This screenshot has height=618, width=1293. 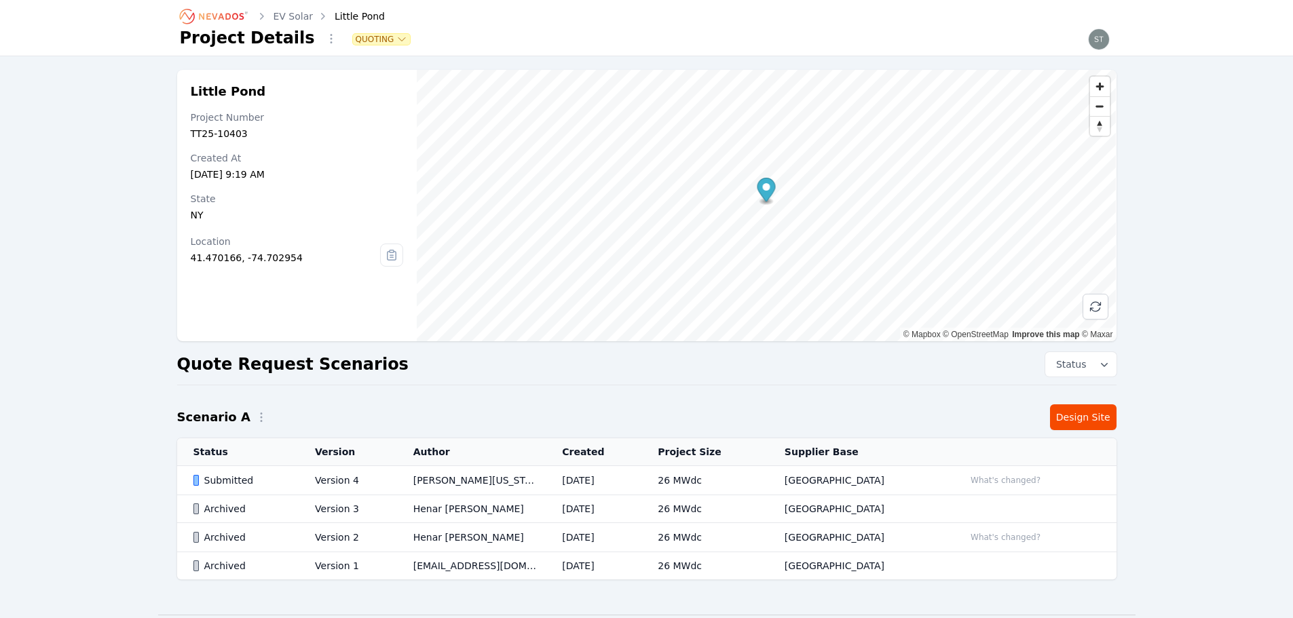 What do you see at coordinates (348, 481) in the screenshot?
I see `td: Version 4` at bounding box center [348, 481].